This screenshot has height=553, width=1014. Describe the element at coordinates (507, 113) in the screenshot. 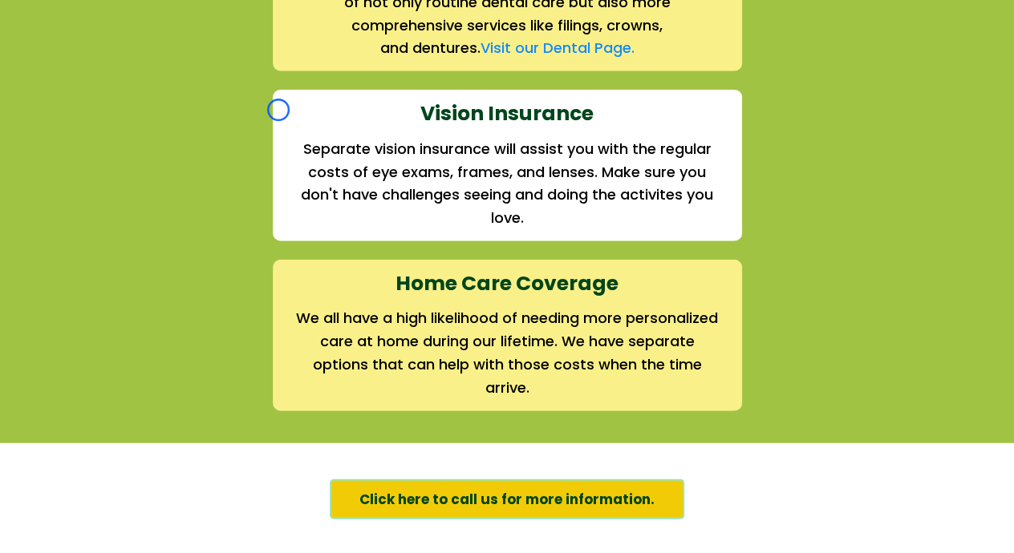

I see `strong: Vision Insurance` at that location.